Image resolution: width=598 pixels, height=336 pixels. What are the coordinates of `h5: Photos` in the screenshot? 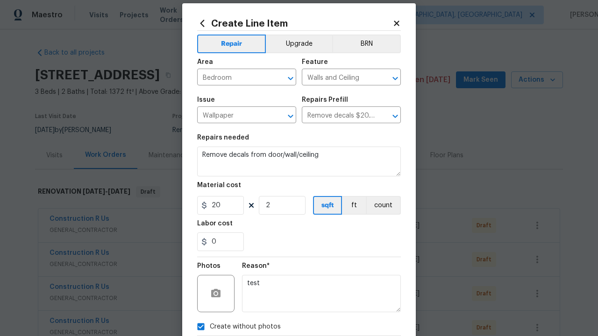 It's located at (209, 266).